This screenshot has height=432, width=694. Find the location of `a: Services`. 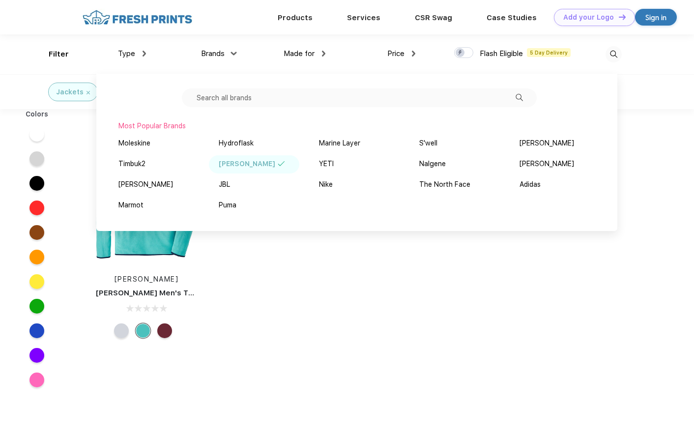

a: Services is located at coordinates (363, 18).